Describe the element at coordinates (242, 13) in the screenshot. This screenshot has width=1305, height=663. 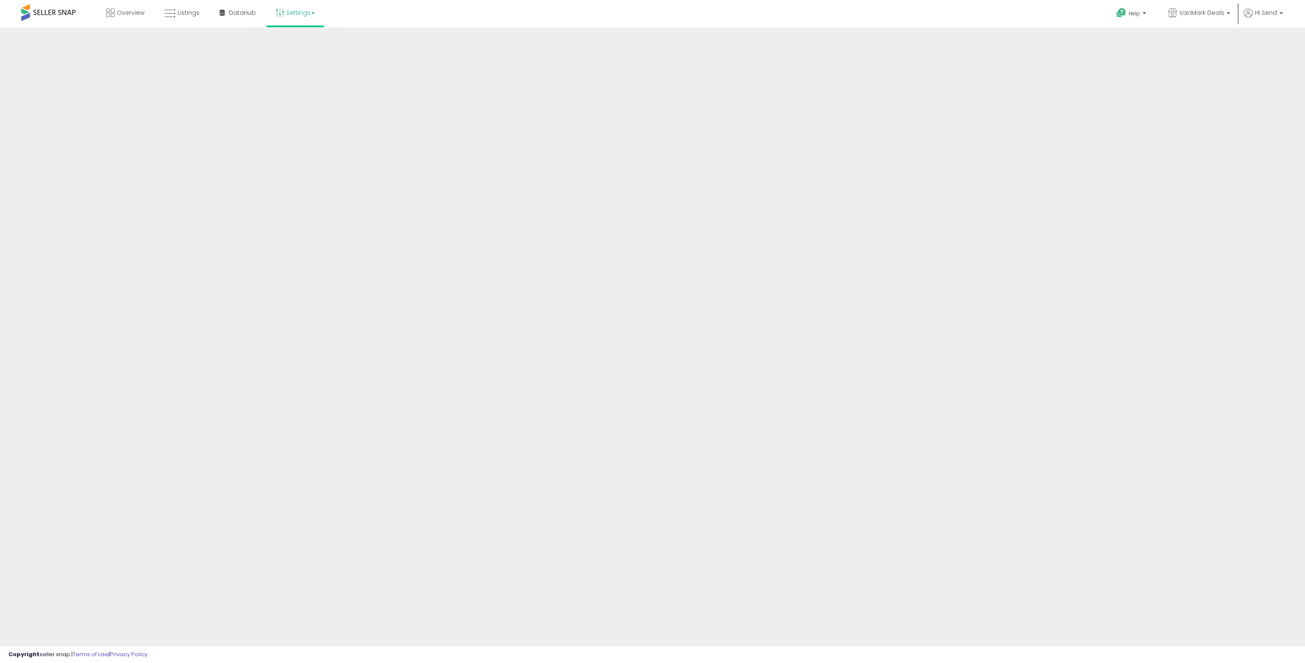
I see `span: DataHub` at that location.